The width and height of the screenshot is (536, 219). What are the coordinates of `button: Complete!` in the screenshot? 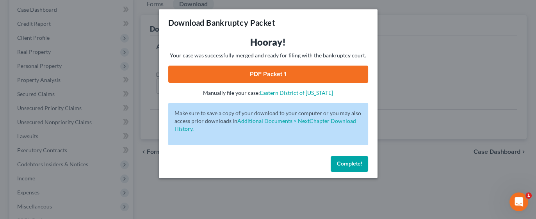 It's located at (350, 164).